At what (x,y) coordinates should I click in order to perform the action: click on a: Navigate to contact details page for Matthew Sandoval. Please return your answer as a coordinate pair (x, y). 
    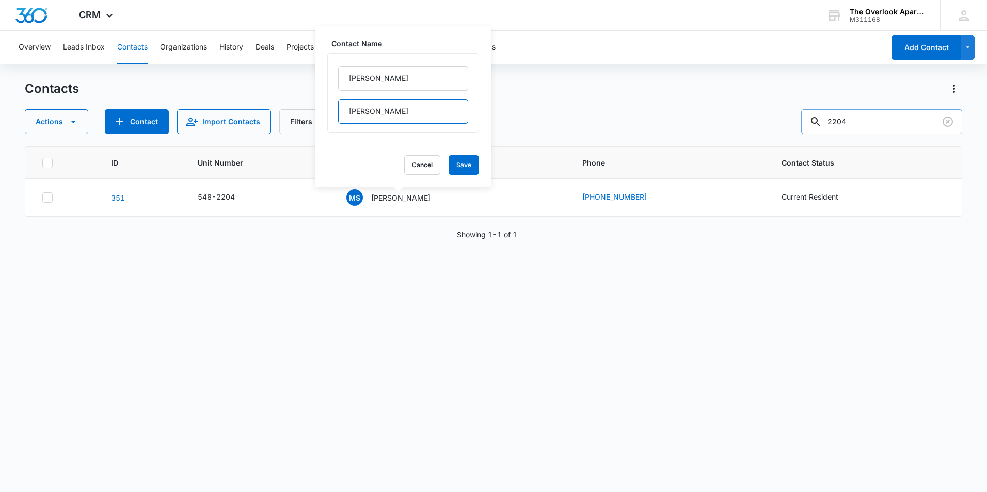
    Looking at the image, I should click on (118, 198).